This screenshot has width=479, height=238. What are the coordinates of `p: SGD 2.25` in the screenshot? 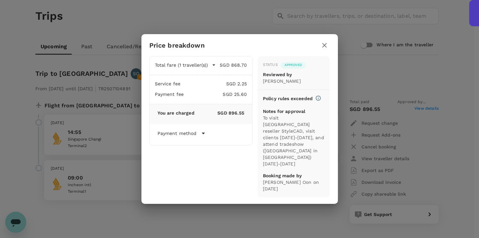 It's located at (214, 84).